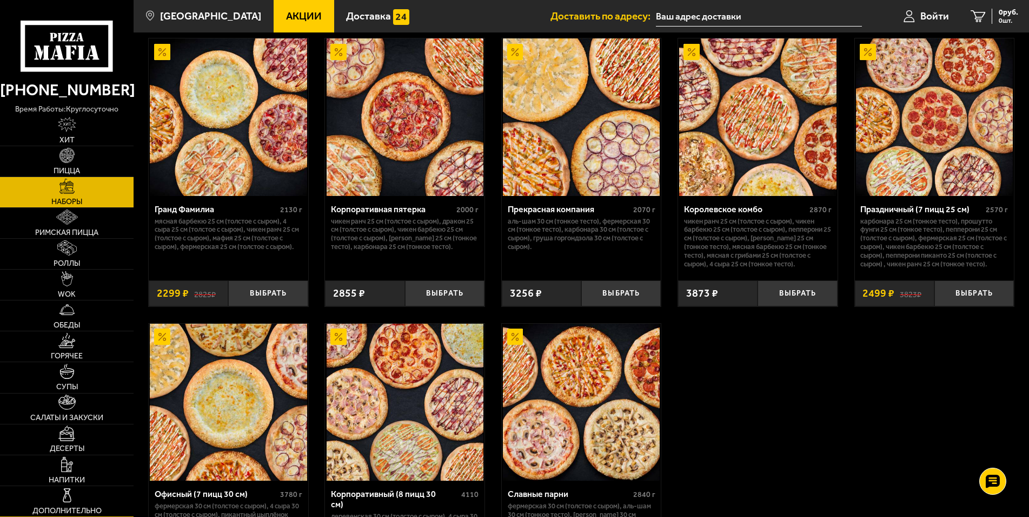 The height and width of the screenshot is (517, 1029). Describe the element at coordinates (67, 233) in the screenshot. I see `span: Римская пицца` at that location.